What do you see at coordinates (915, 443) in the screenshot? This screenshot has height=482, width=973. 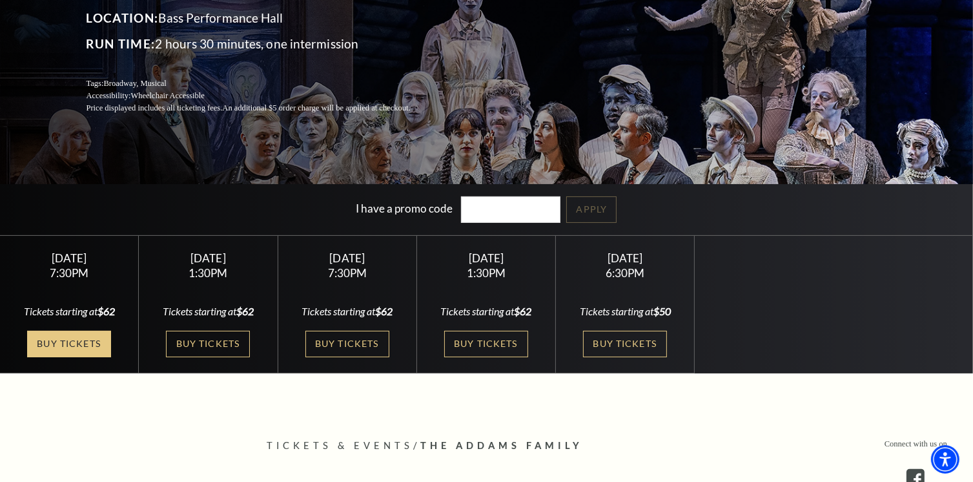 I see `p: Connect with us on` at bounding box center [915, 443].